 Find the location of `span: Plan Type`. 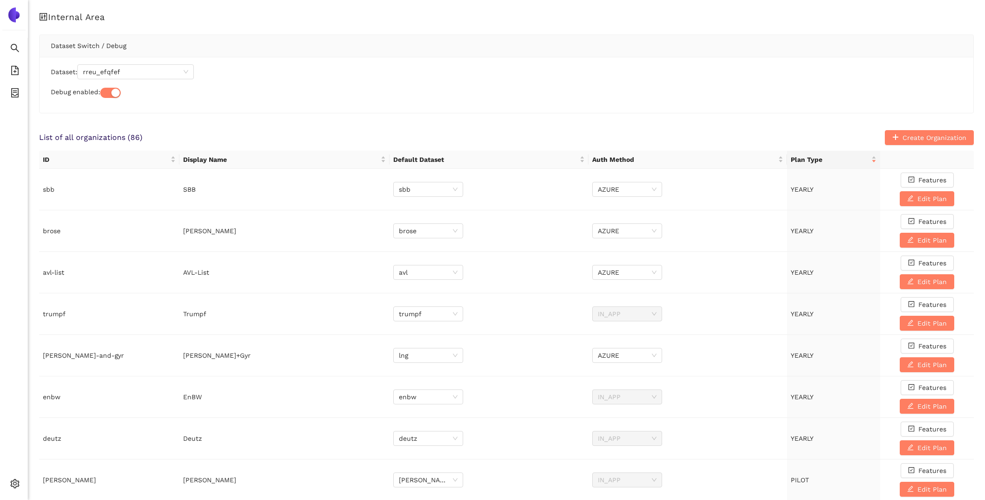

span: Plan Type is located at coordinates (831, 159).